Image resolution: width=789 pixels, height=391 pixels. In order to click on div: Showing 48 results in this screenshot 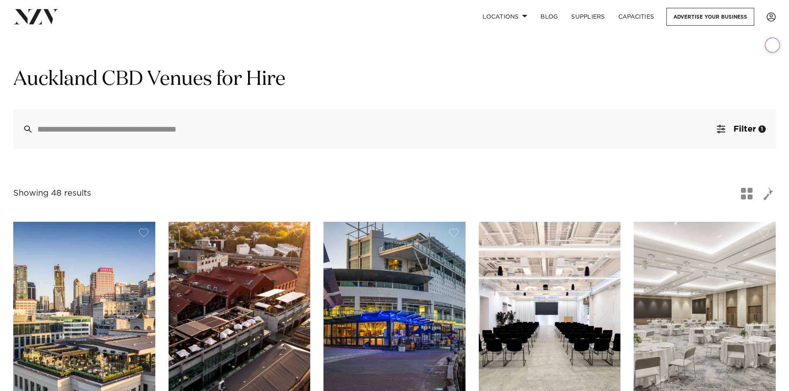, I will do `click(52, 193)`.